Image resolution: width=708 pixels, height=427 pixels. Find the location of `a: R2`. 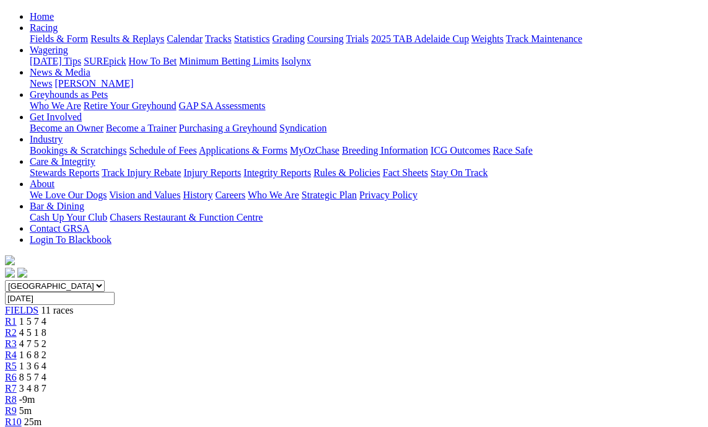

a: R2 is located at coordinates (11, 332).